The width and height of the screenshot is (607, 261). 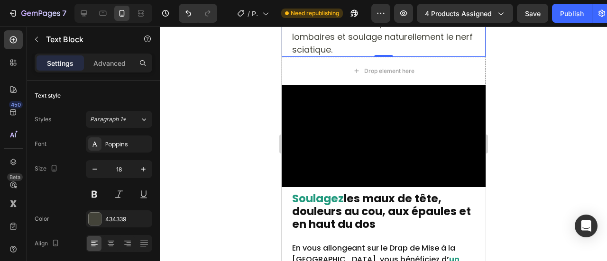 What do you see at coordinates (15, 177) in the screenshot?
I see `div: Beta` at bounding box center [15, 177].